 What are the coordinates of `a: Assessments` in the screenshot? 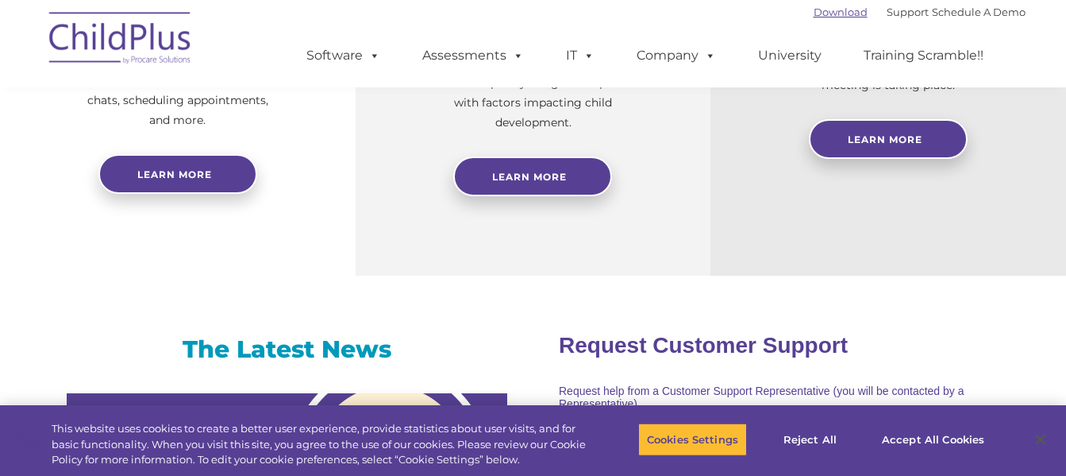 It's located at (473, 56).